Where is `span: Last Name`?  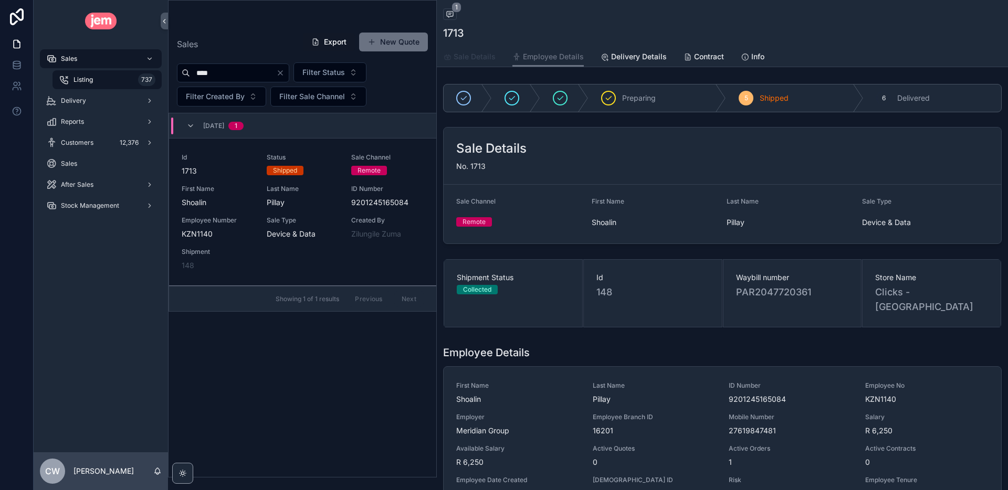 span: Last Name is located at coordinates (303, 189).